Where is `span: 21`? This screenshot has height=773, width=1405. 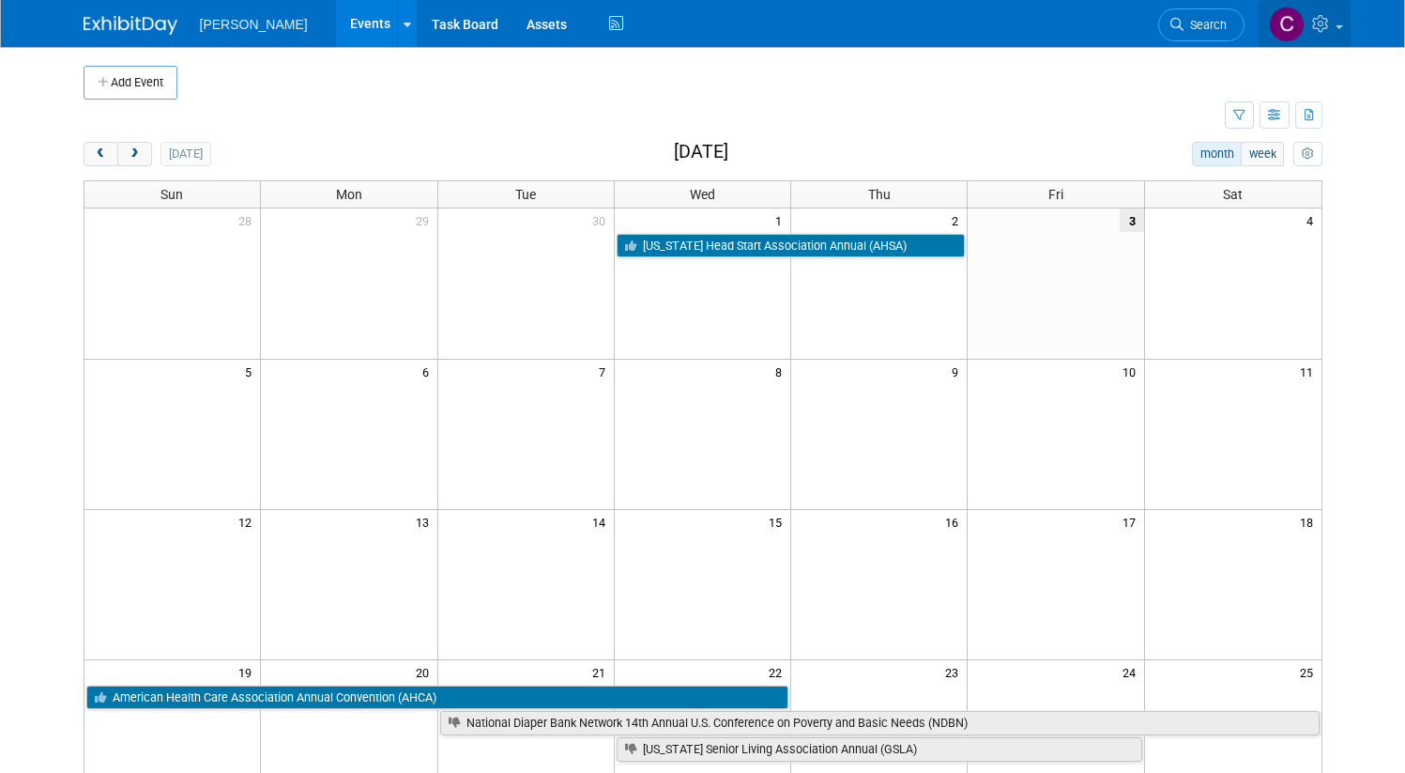 span: 21 is located at coordinates (602, 671).